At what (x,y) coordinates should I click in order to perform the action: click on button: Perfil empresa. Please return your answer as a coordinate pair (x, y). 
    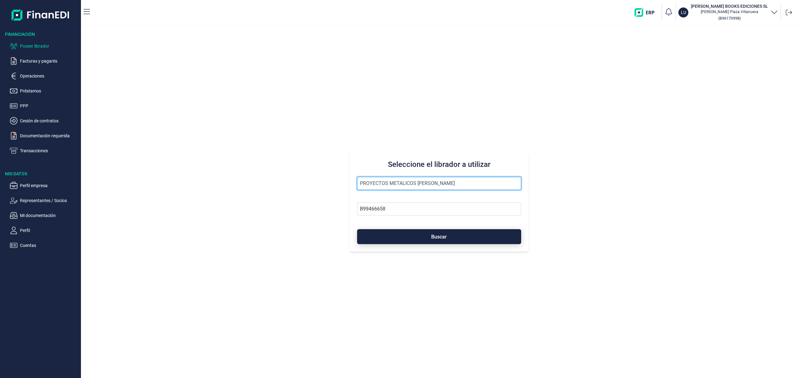
    Looking at the image, I should click on (44, 186).